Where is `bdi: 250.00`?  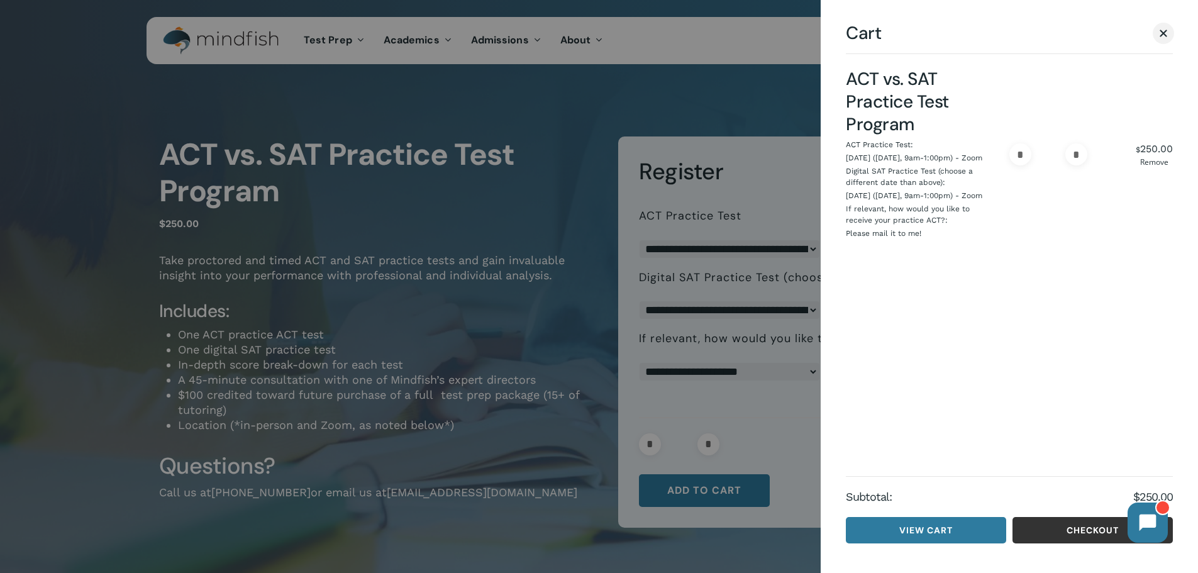 bdi: 250.00 is located at coordinates (1154, 148).